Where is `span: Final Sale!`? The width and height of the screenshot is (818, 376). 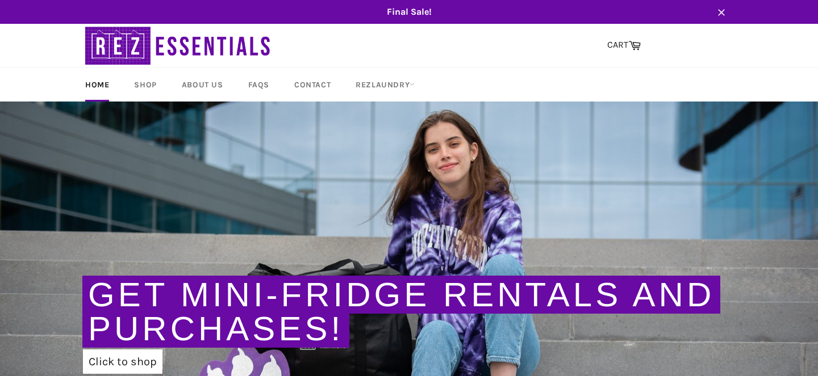
span: Final Sale! is located at coordinates (409, 12).